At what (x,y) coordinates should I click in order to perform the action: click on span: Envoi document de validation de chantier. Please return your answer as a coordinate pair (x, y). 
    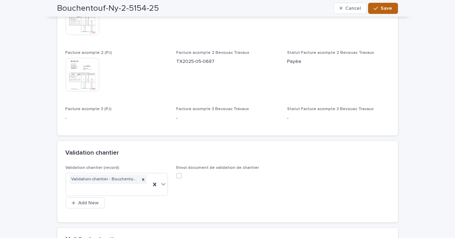
    Looking at the image, I should click on (218, 168).